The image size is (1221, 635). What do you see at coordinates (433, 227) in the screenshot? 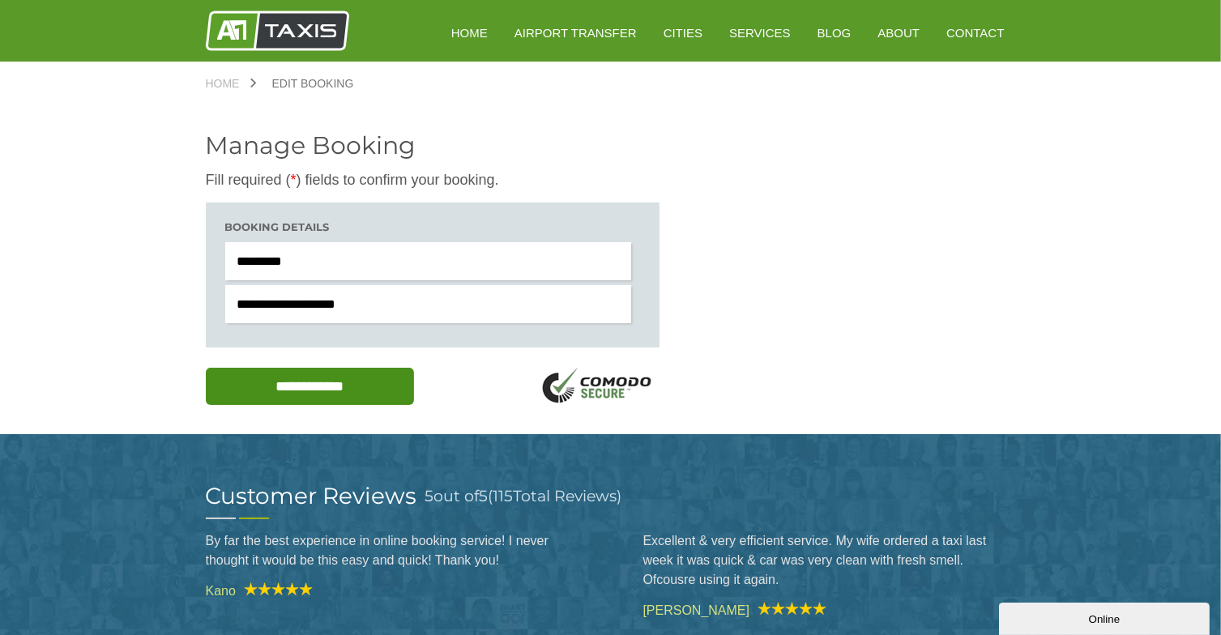
I see `h3: Booking details` at bounding box center [433, 227].